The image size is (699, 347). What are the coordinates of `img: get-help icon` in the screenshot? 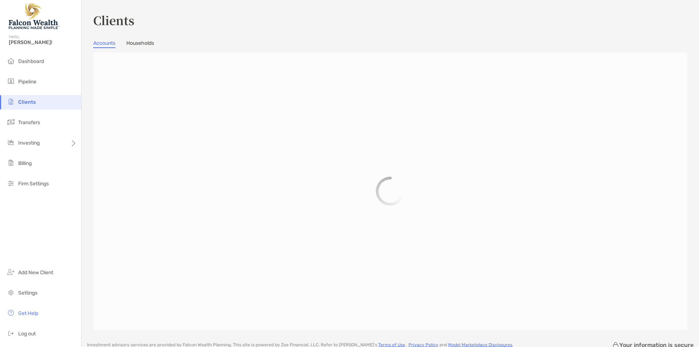 It's located at (11, 313).